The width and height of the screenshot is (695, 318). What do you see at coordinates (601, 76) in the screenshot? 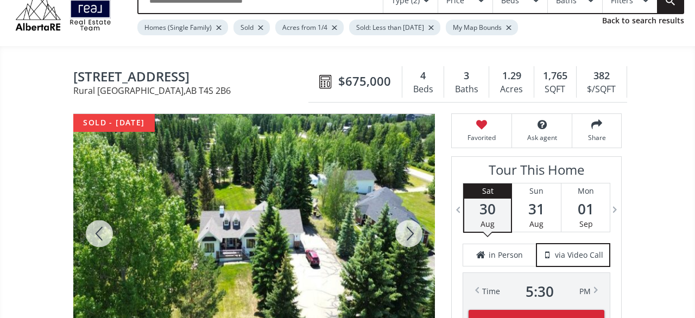
I see `div: 382` at bounding box center [601, 76].